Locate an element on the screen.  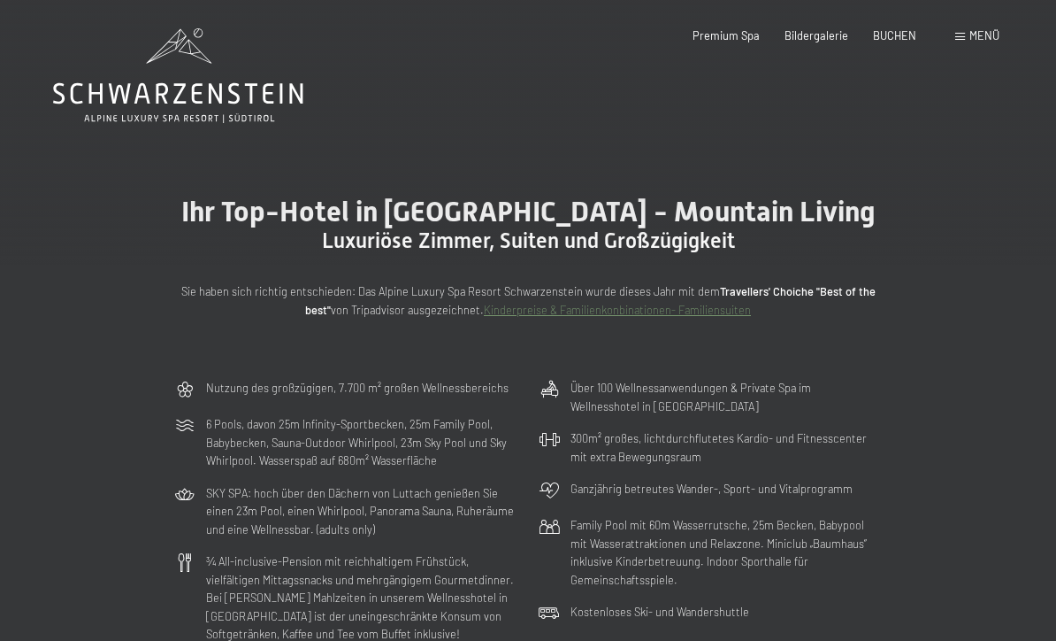
a: Premium Spa is located at coordinates (726, 35).